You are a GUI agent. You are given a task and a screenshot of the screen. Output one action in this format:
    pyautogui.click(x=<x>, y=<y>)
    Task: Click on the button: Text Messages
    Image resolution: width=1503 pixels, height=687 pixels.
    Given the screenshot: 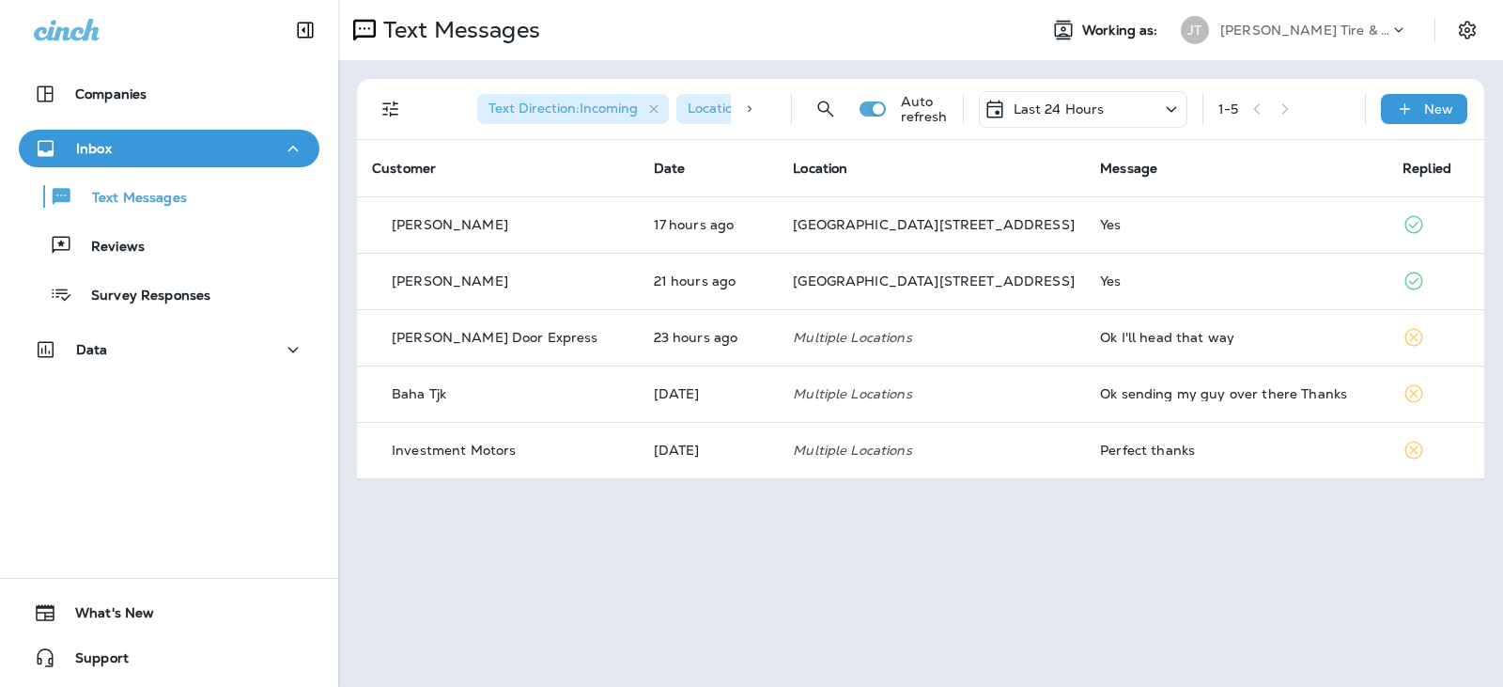 What is the action you would take?
    pyautogui.click(x=169, y=196)
    